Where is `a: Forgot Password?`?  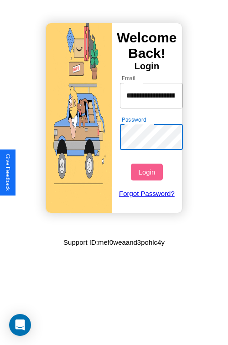
a: Forgot Password? is located at coordinates (147, 193).